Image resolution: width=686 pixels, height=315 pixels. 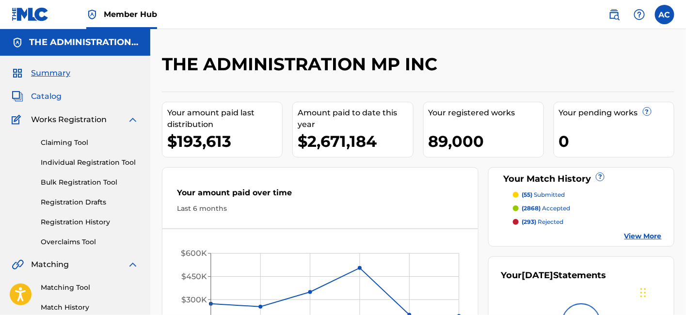 What do you see at coordinates (36, 96) in the screenshot?
I see `a: CatalogCatalog` at bounding box center [36, 96].